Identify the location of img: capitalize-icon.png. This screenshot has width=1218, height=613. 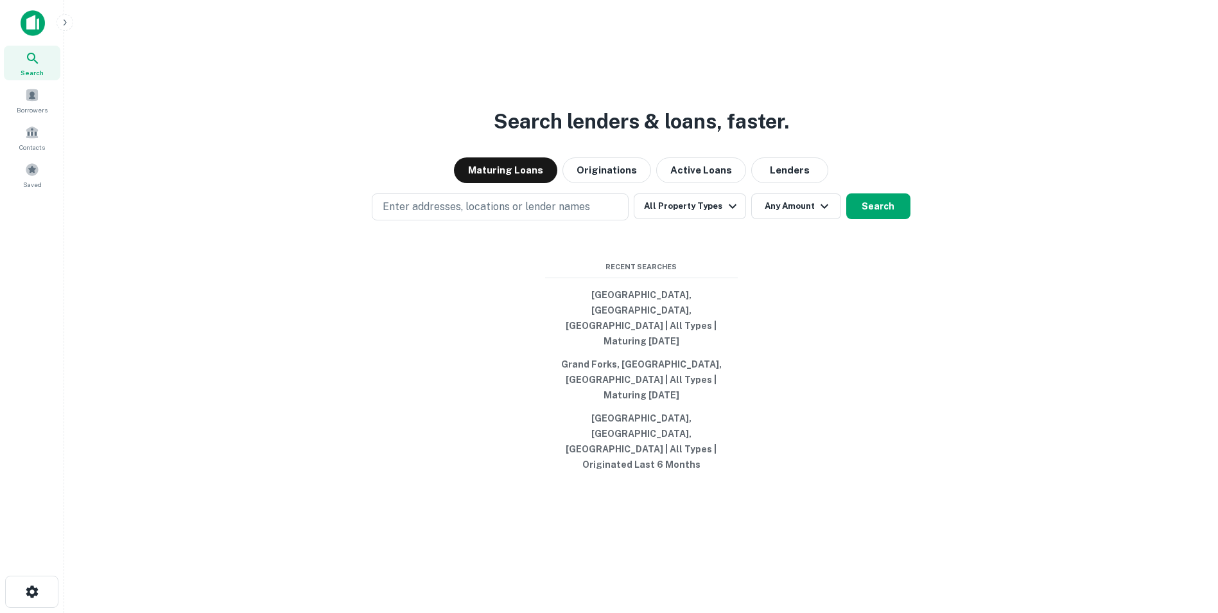
(33, 23).